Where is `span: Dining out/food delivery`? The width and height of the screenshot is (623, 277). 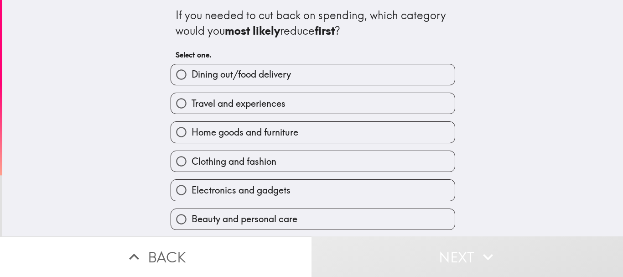
span: Dining out/food delivery is located at coordinates (241, 74).